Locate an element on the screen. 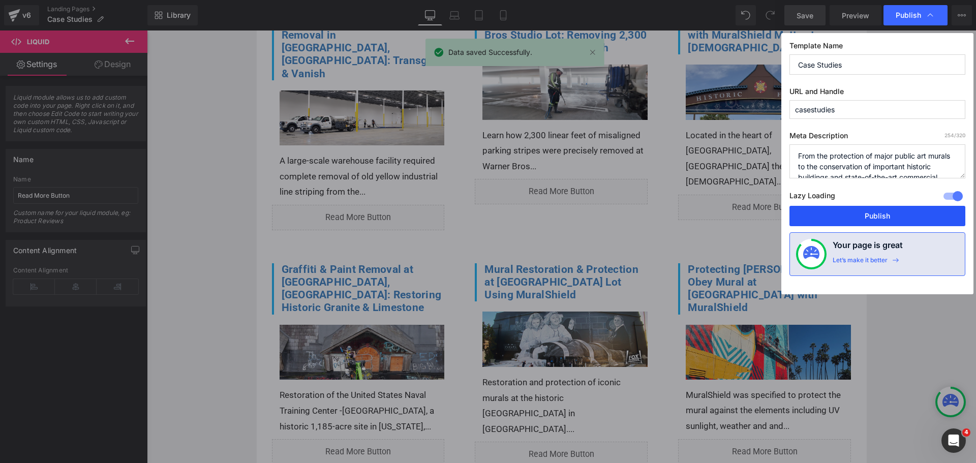  img: Sealing a Historic Fresco Mural with MuralShield Matte at Saint Columban Church is located at coordinates (617, 61).